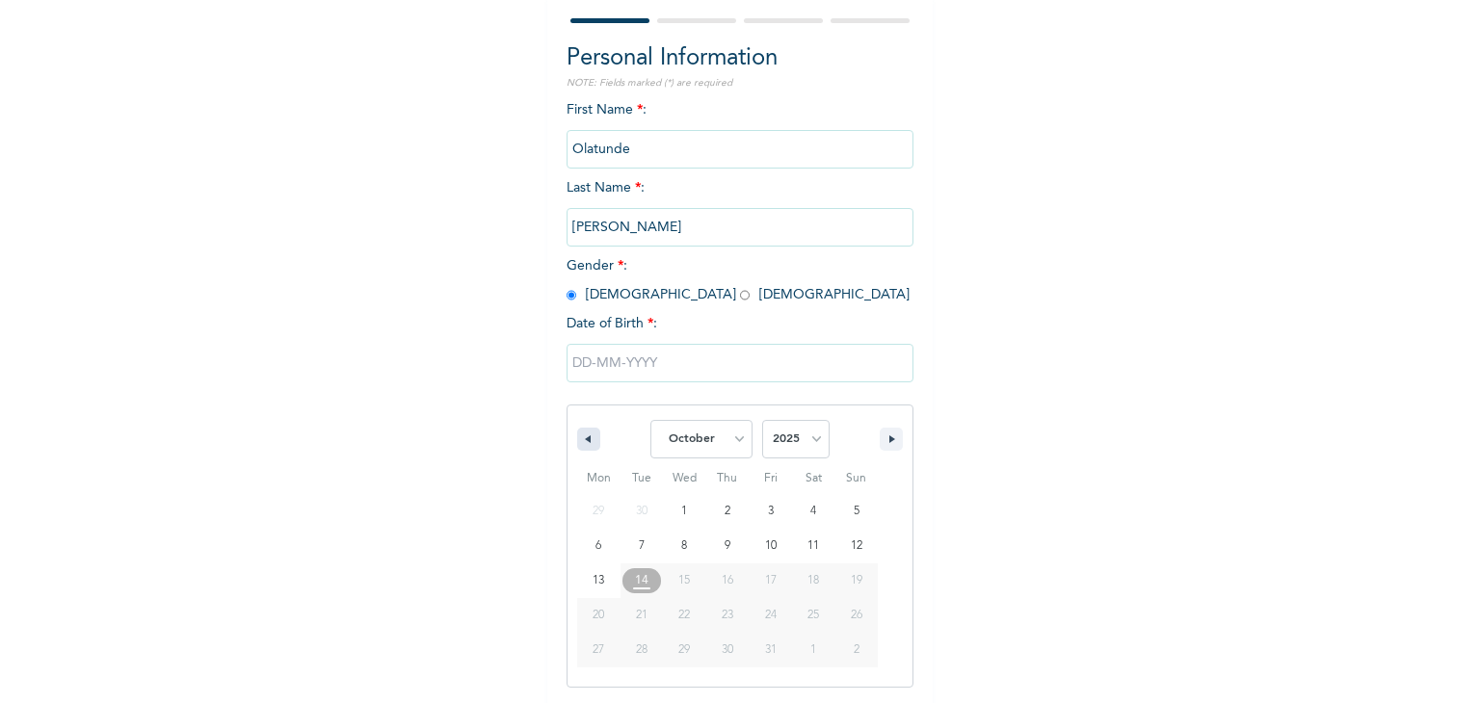  What do you see at coordinates (598, 546) in the screenshot?
I see `button: 6` at bounding box center [598, 546].